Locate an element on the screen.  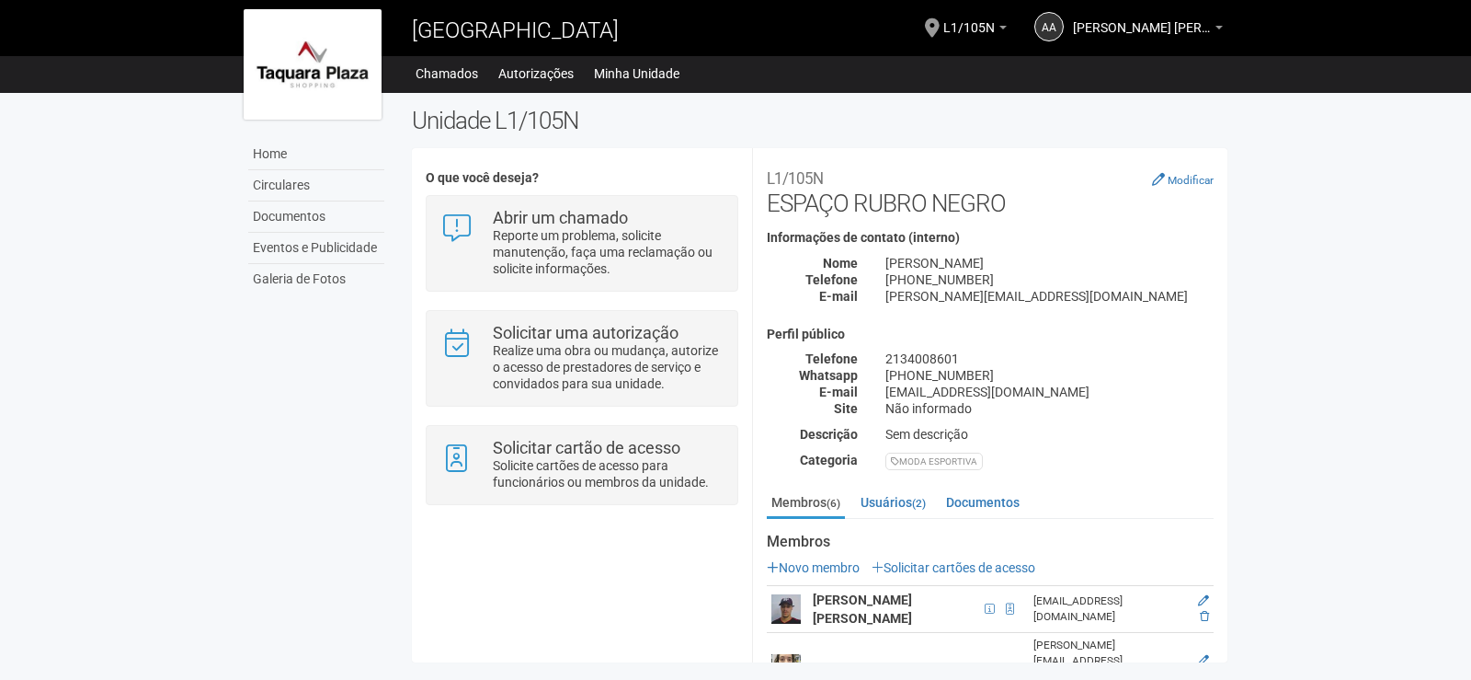
a: Home is located at coordinates (316, 154).